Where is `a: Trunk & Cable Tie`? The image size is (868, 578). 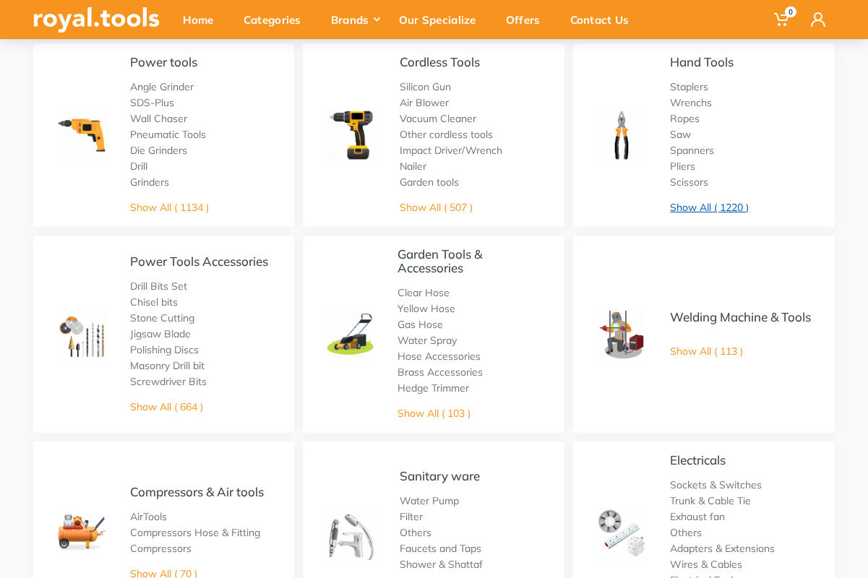
a: Trunk & Cable Tie is located at coordinates (710, 501).